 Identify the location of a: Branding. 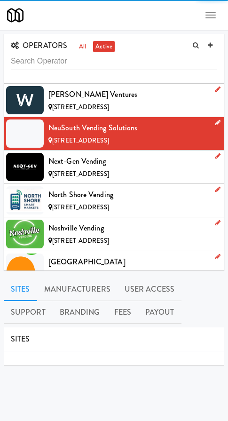
(80, 312).